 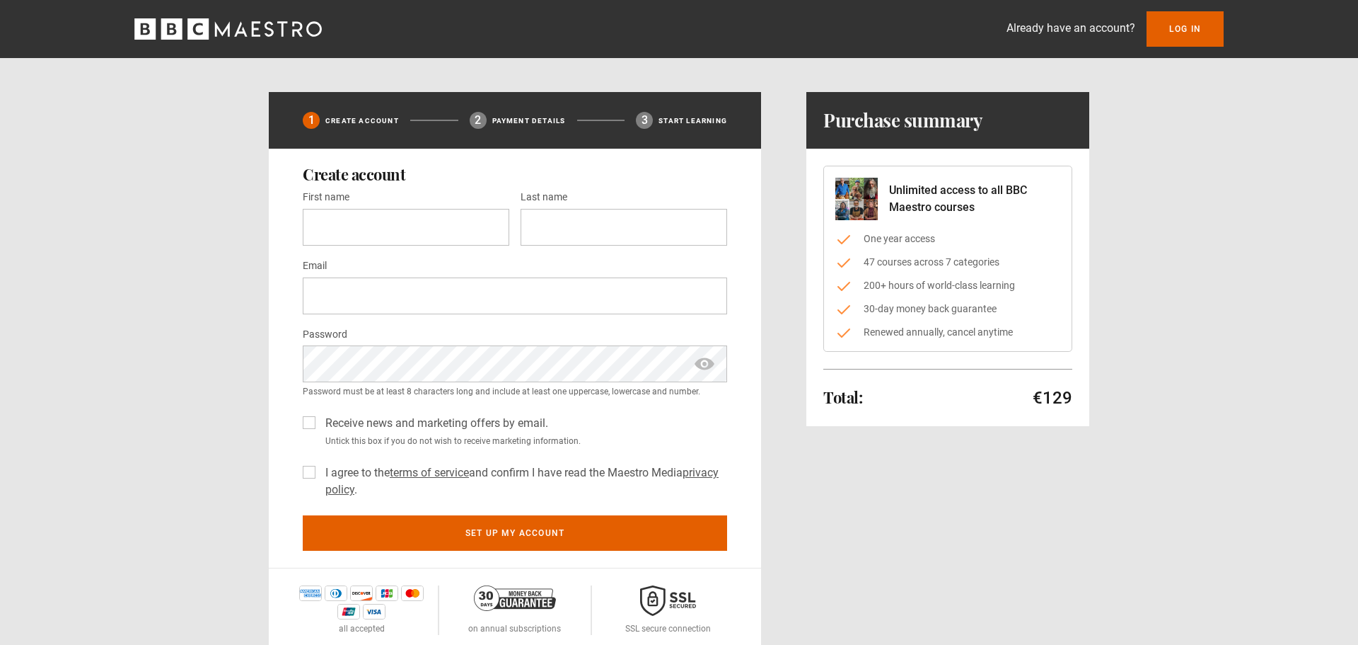 I want to click on button: Set up my account, so click(x=515, y=533).